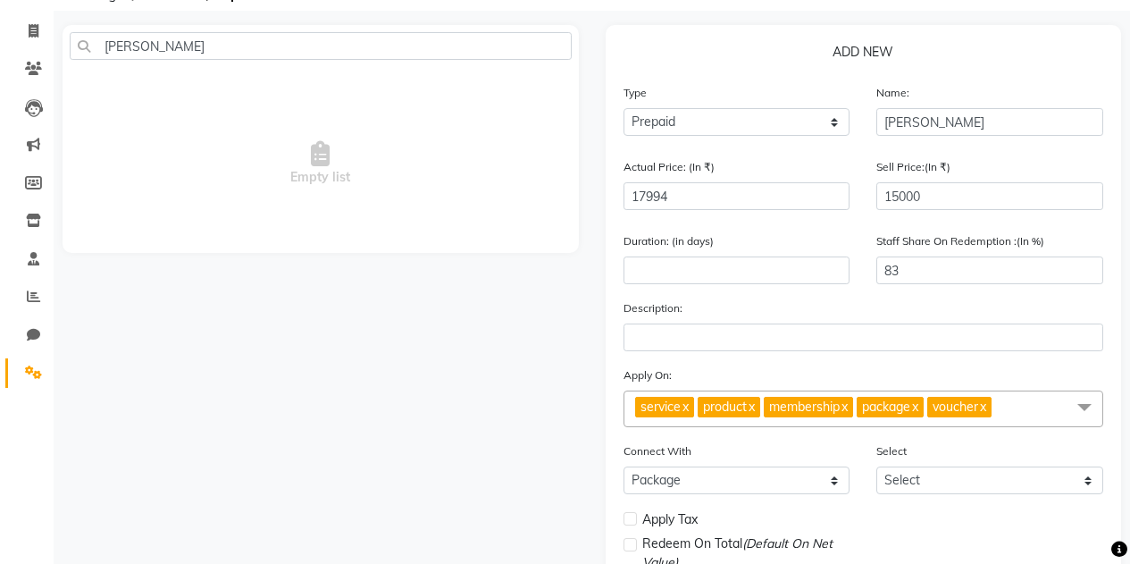  I want to click on p: ADD NEW, so click(864, 55).